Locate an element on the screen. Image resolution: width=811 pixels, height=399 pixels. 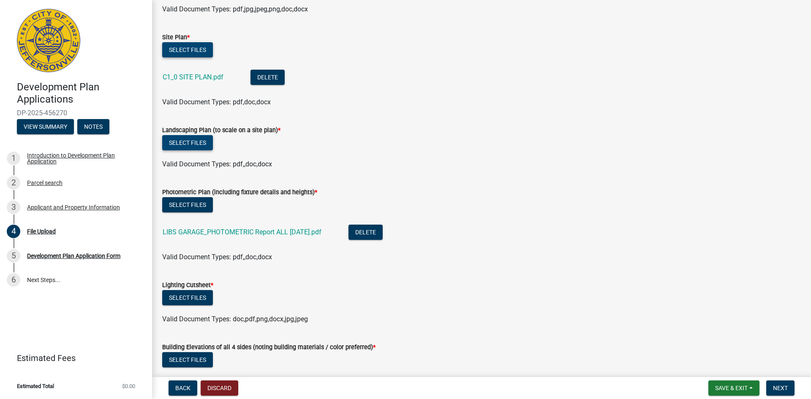
div: Applicant and Property Information is located at coordinates (73, 207).